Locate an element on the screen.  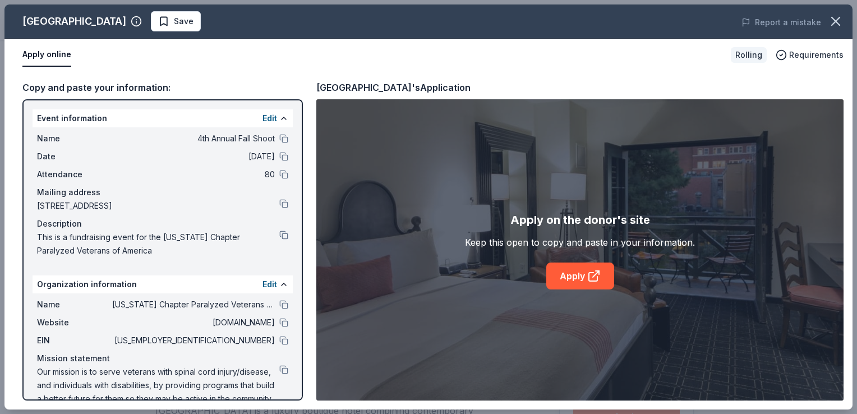
span: EIN is located at coordinates (75, 341).